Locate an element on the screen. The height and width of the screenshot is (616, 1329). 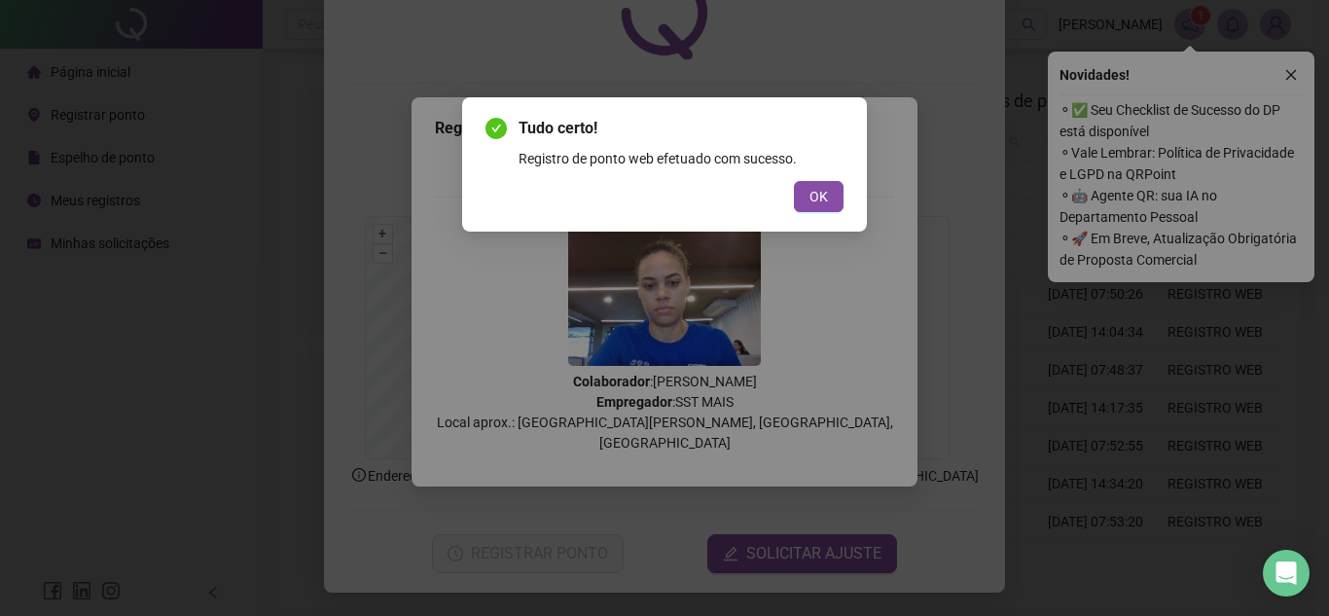
span: Tudo certo! is located at coordinates (681, 128).